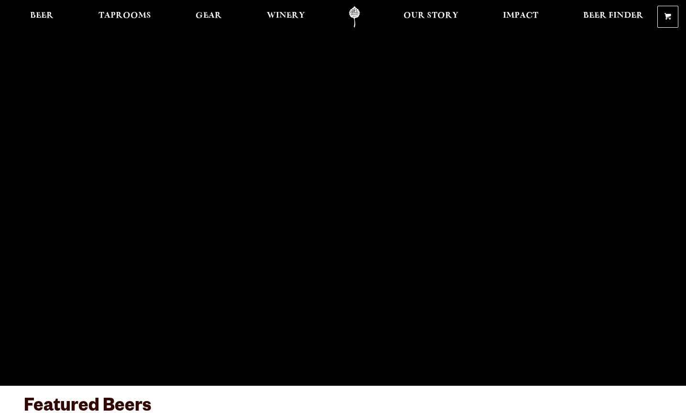  I want to click on span: Taprooms, so click(125, 16).